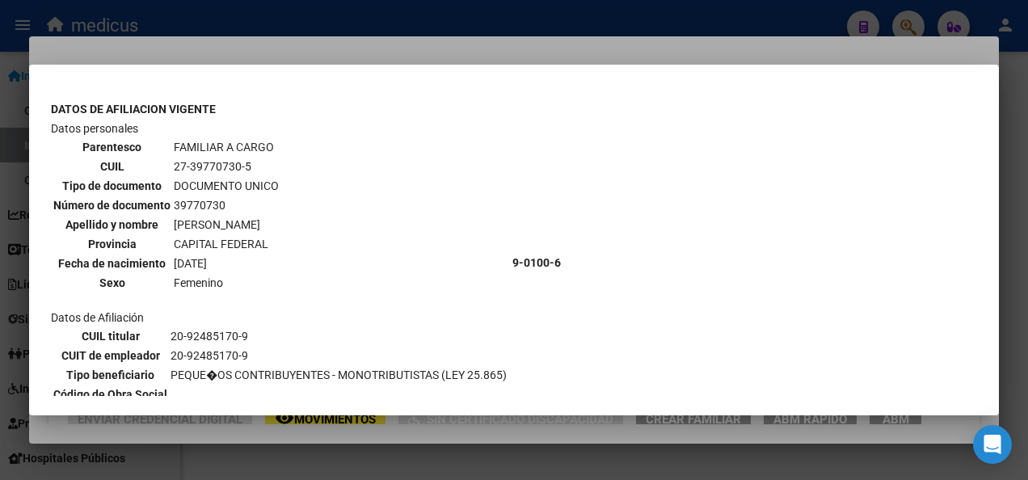  Describe the element at coordinates (226, 283) in the screenshot. I see `td: Femenino` at that location.